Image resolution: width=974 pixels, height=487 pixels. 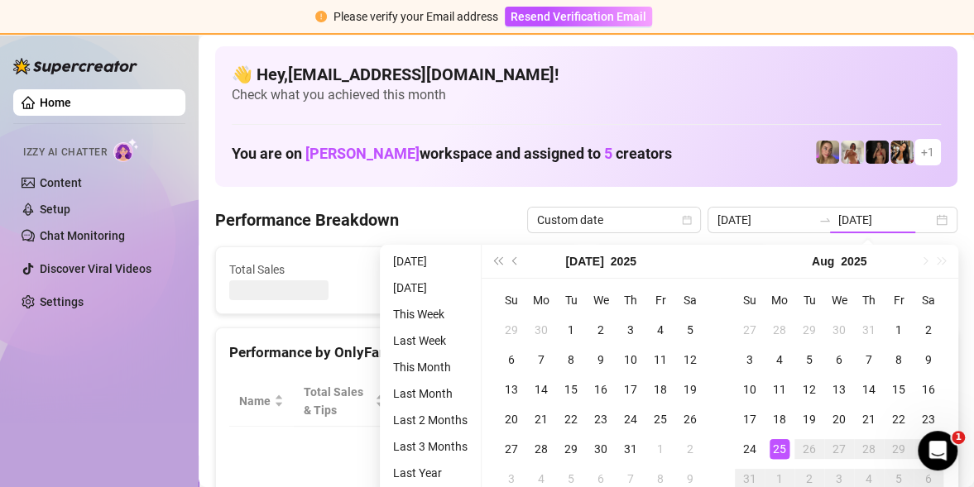 I want to click on span: Name, so click(x=255, y=401).